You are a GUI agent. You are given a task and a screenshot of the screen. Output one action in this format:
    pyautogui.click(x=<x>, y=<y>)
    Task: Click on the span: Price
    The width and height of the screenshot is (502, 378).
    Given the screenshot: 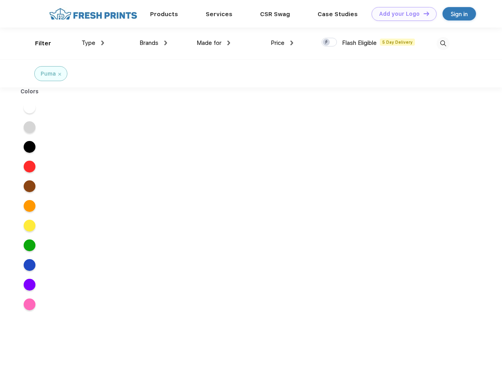 What is the action you would take?
    pyautogui.click(x=277, y=43)
    